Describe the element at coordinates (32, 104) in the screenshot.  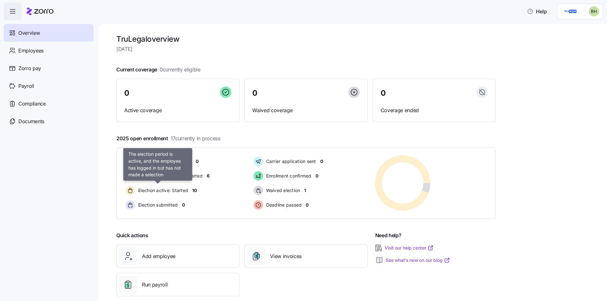
I see `span: Compliance` at that location.